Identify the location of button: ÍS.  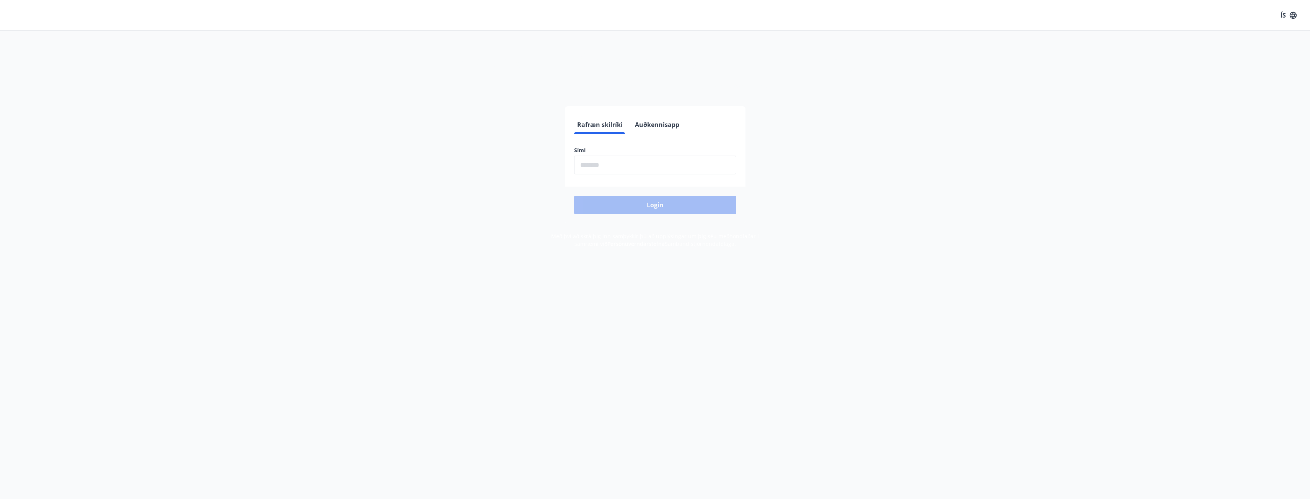
(1288, 15).